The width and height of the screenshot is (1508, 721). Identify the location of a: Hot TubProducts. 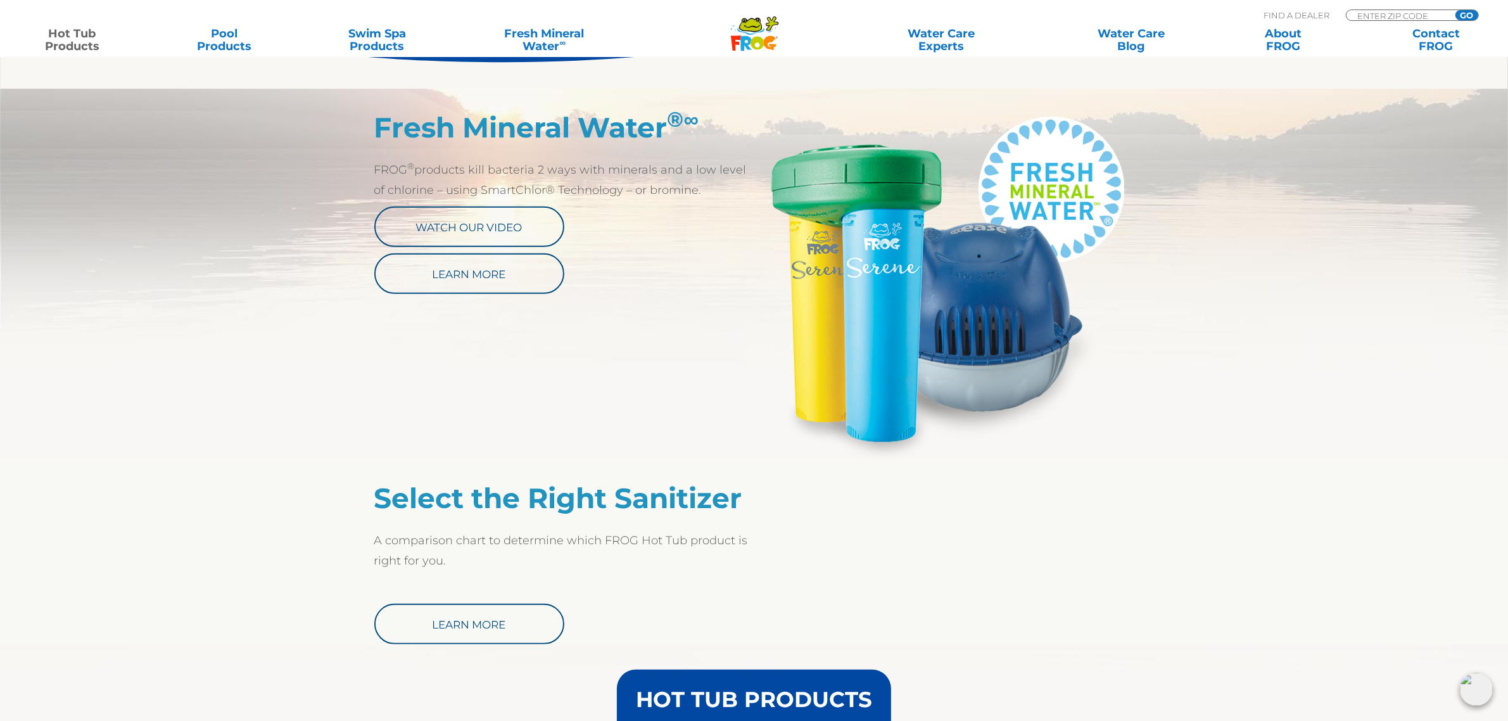
(72, 40).